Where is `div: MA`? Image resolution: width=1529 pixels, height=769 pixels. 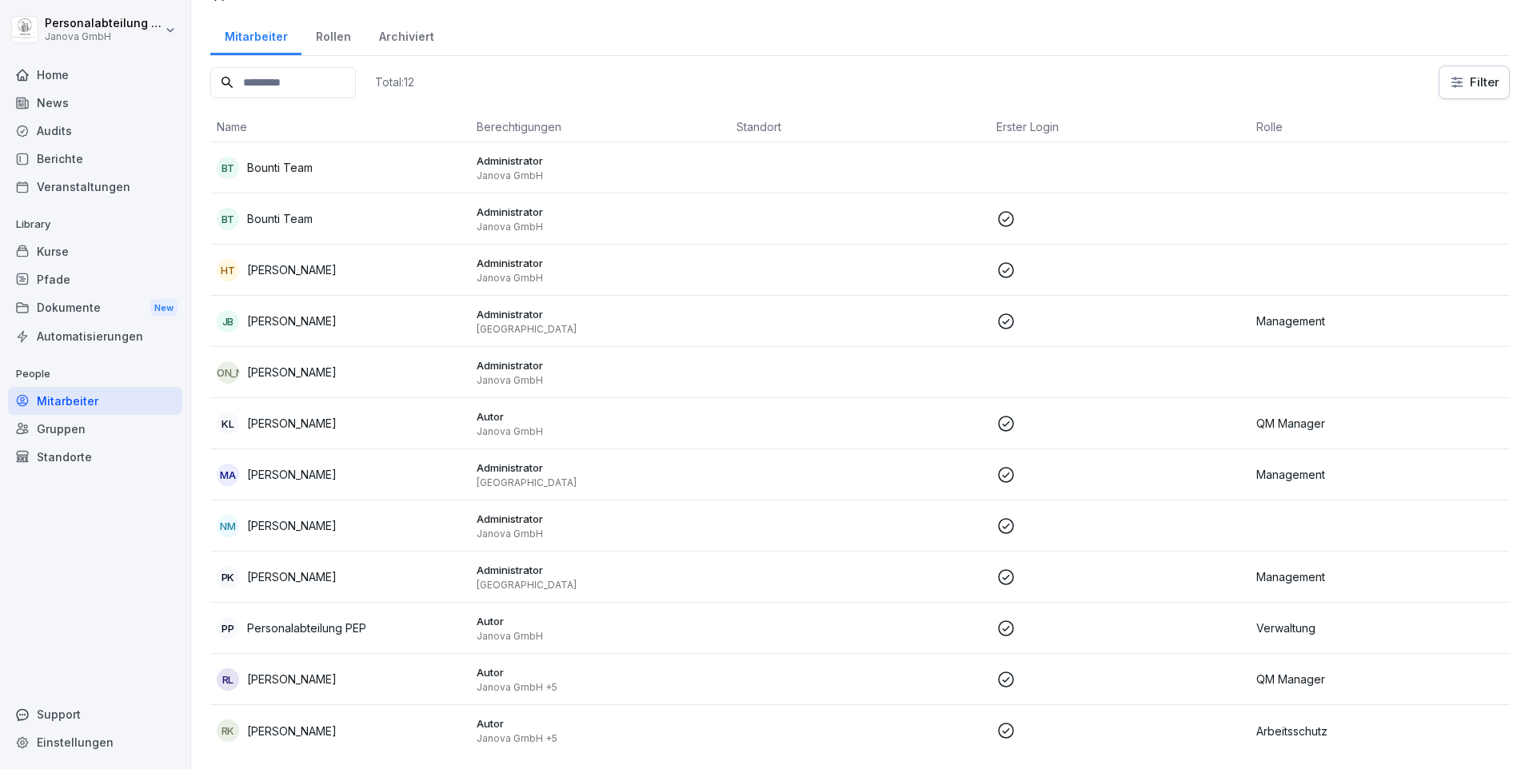
div: MA is located at coordinates (228, 475).